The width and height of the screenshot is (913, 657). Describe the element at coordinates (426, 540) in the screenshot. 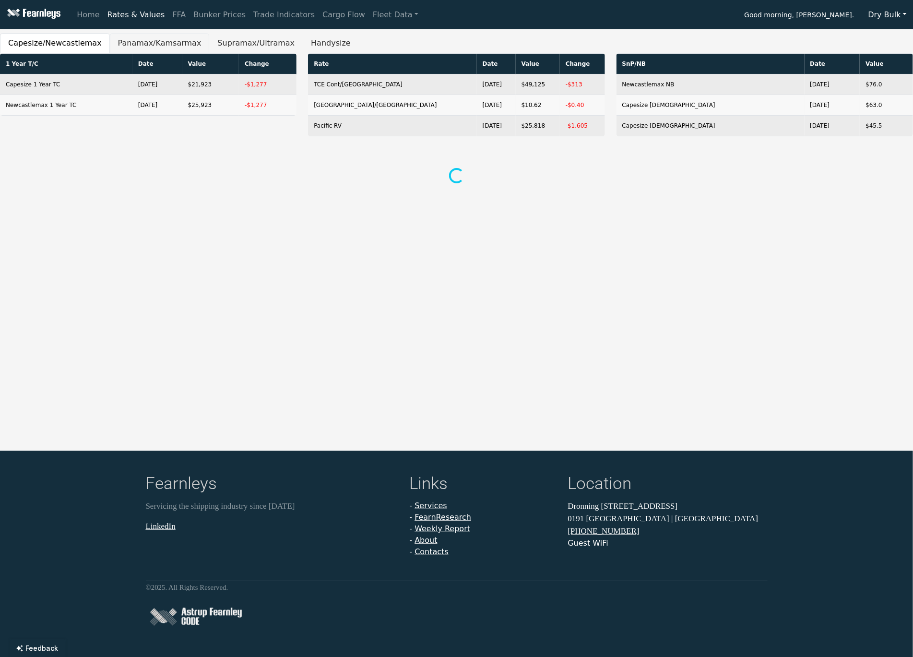

I see `a: About` at that location.